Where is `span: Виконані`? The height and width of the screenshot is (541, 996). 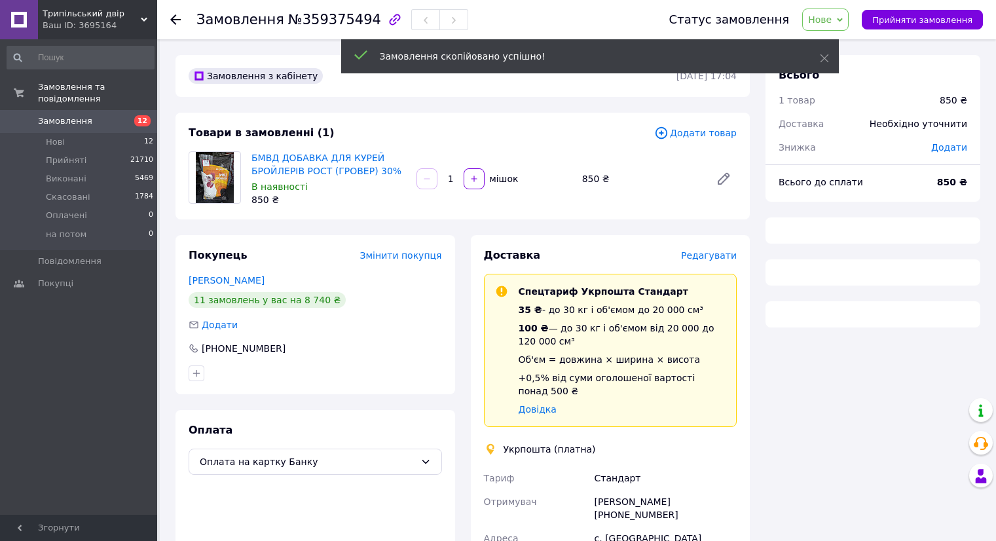 span: Виконані is located at coordinates (66, 179).